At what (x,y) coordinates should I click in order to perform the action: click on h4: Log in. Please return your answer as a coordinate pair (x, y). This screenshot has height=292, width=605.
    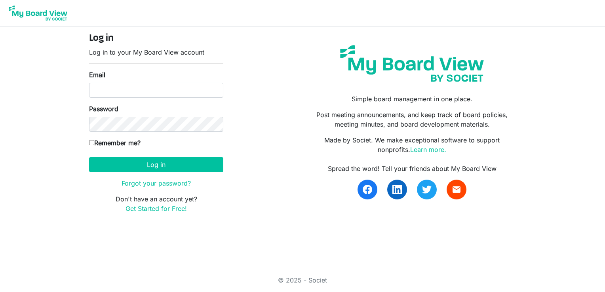
    Looking at the image, I should click on (156, 38).